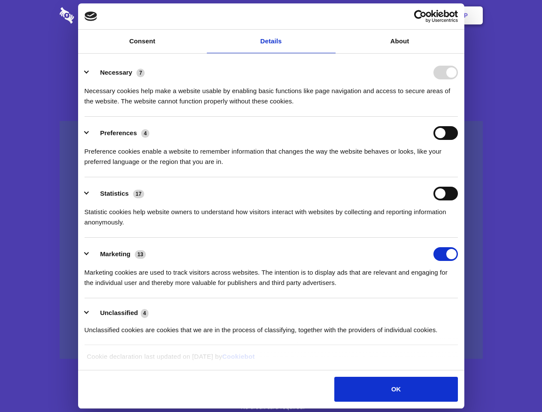 This screenshot has width=542, height=412. I want to click on a: Wistia video thumbnail, so click(271, 240).